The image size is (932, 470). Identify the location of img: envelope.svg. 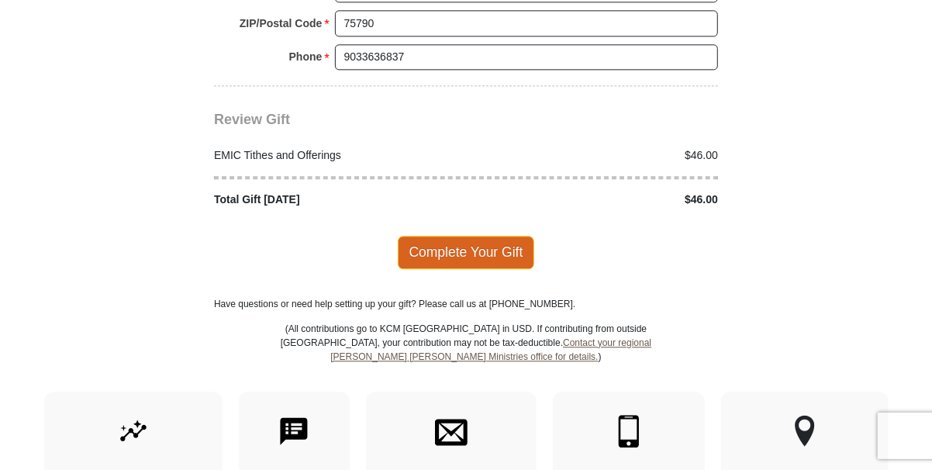
(451, 431).